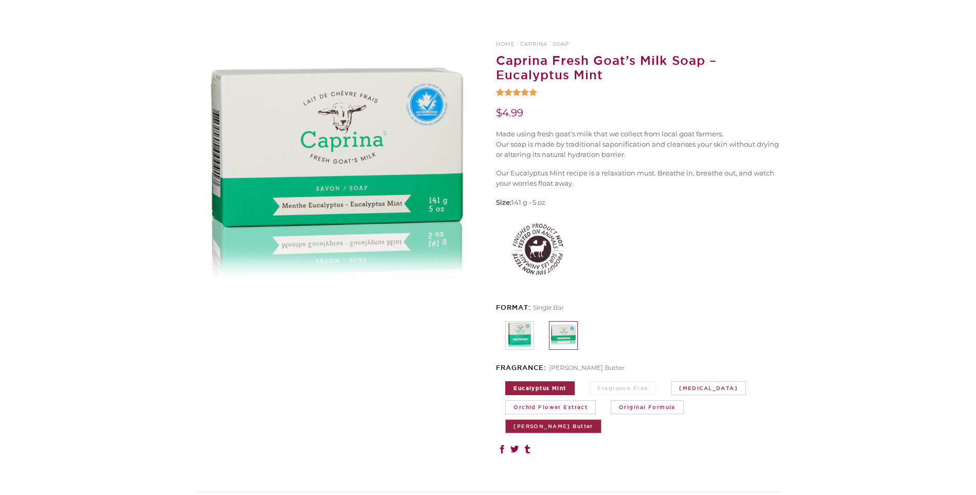  Describe the element at coordinates (509, 113) in the screenshot. I see `bdi: 4.99` at that location.